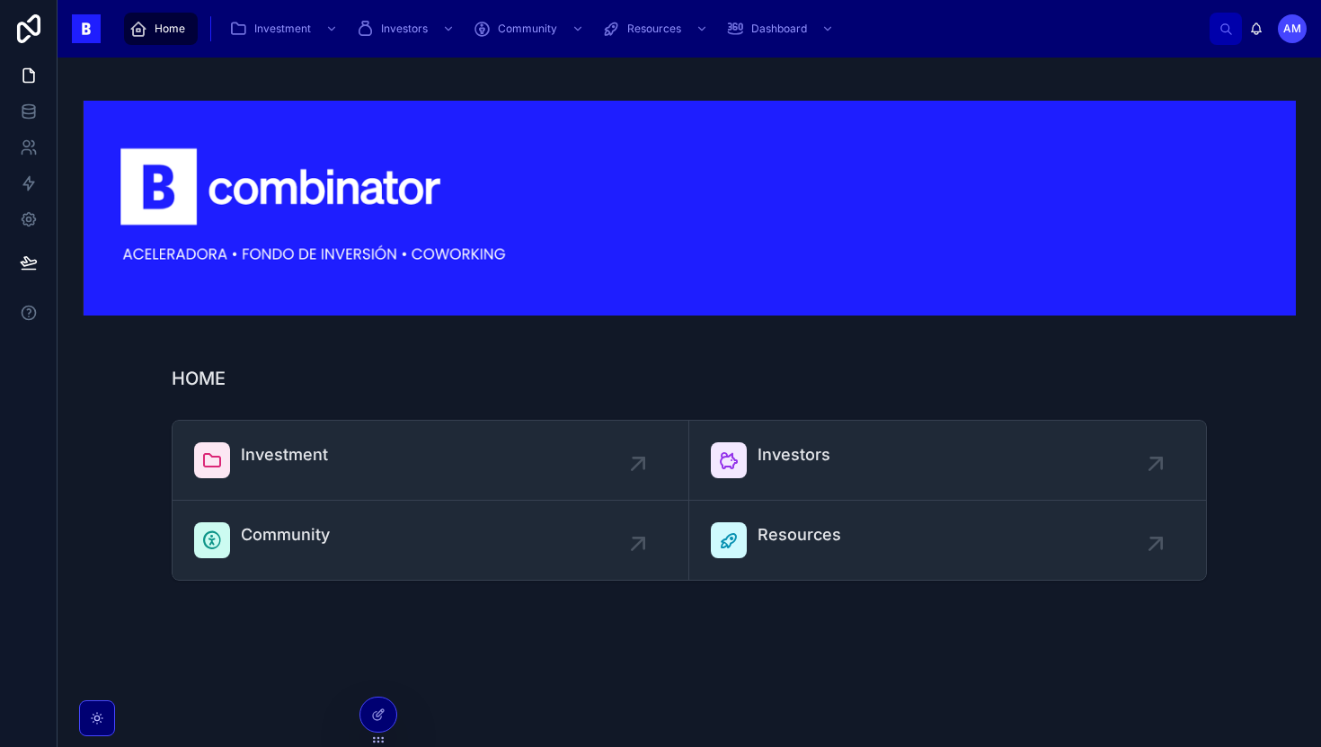  I want to click on a: Home, so click(161, 29).